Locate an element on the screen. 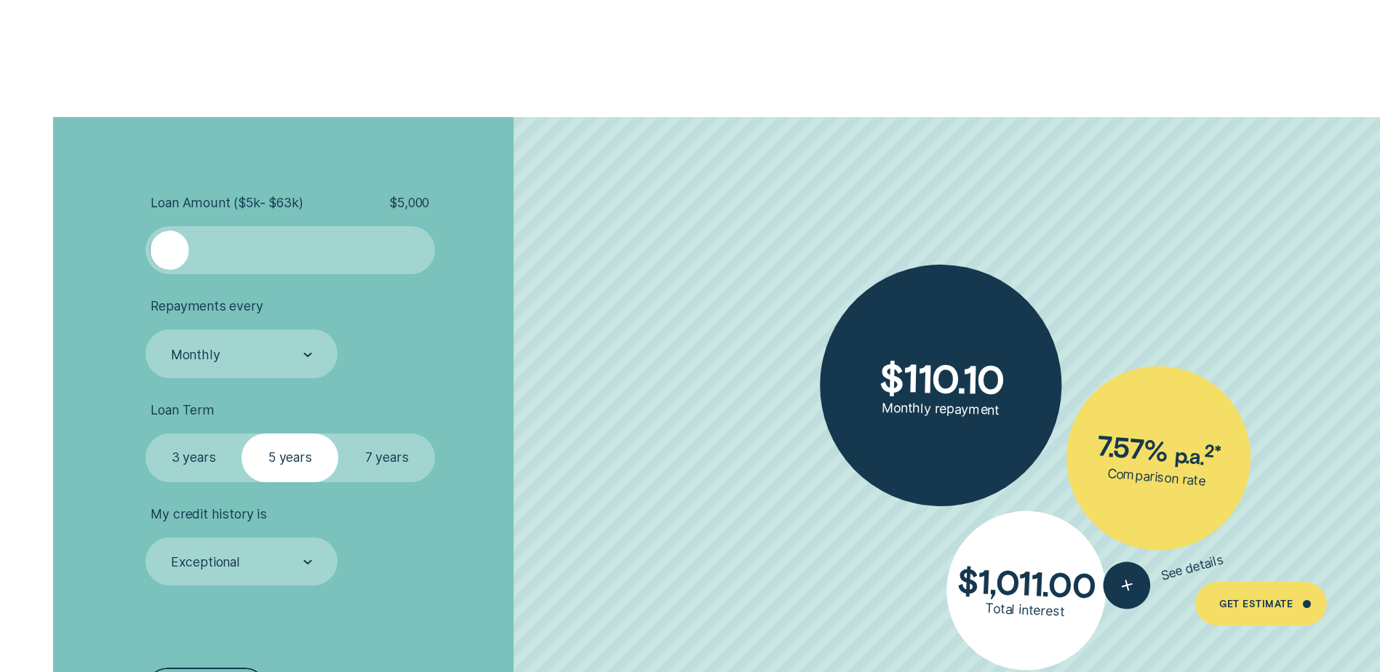 Image resolution: width=1380 pixels, height=672 pixels. div: Monthly is located at coordinates (196, 355).